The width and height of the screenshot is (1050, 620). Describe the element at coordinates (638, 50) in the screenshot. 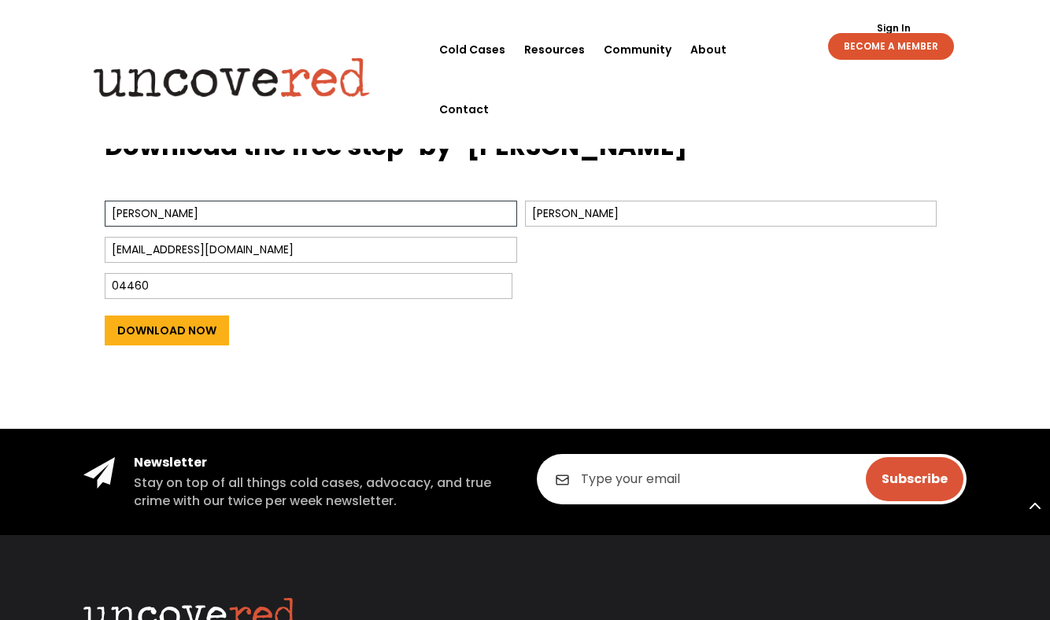

I see `a: Community` at that location.